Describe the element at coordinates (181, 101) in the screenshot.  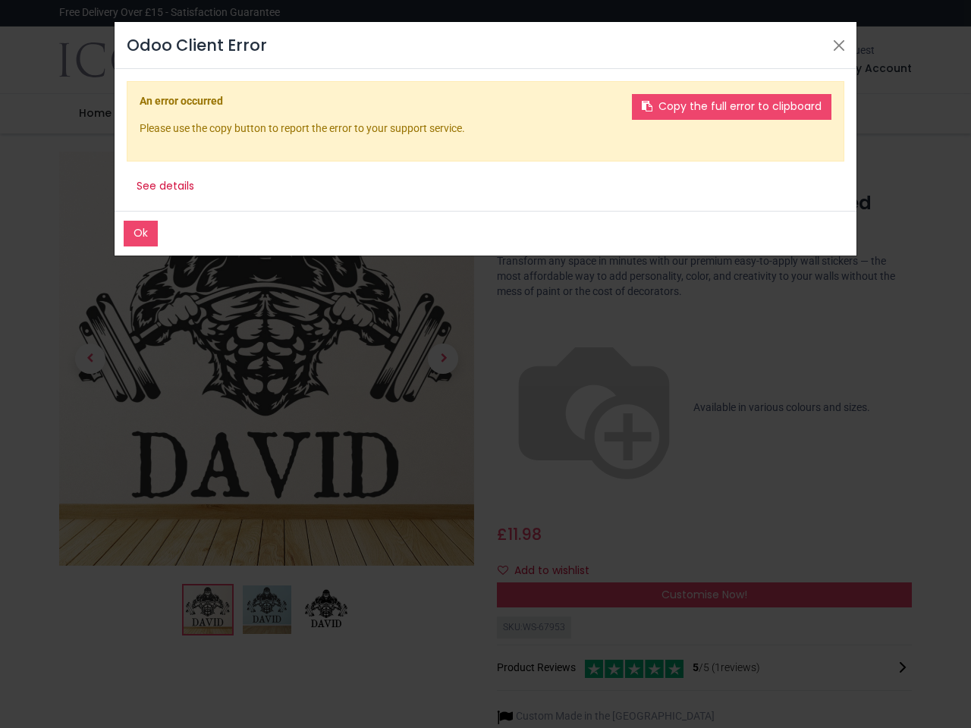
I see `b: An error occurred` at that location.